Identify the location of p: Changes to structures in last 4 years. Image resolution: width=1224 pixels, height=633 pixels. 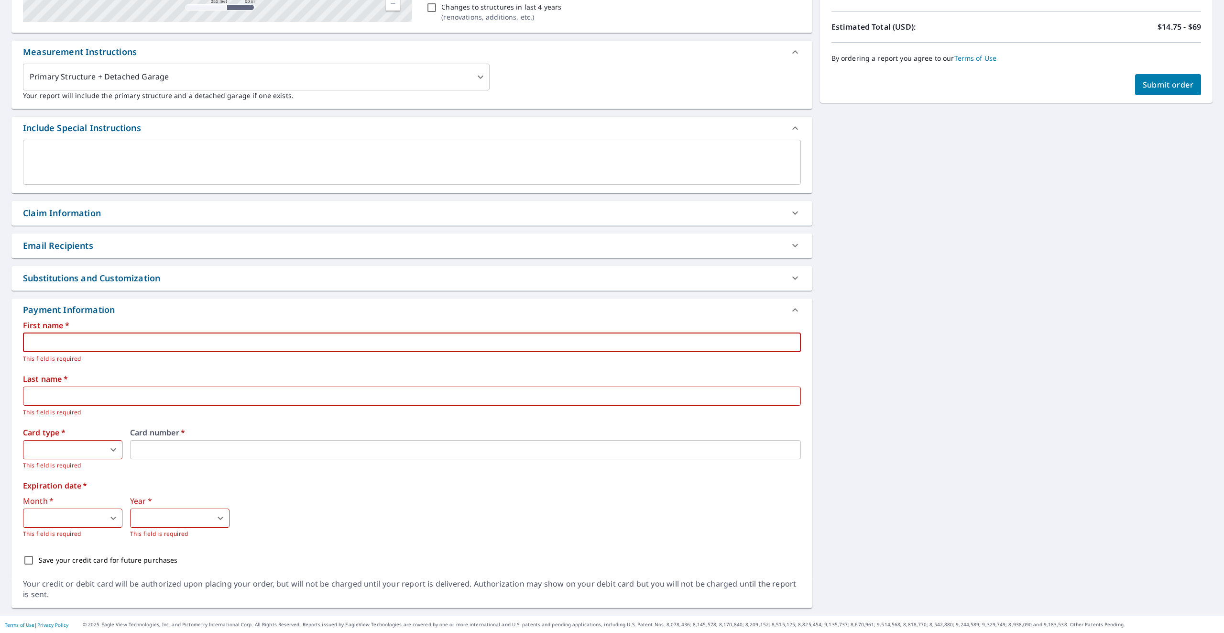
(501, 7).